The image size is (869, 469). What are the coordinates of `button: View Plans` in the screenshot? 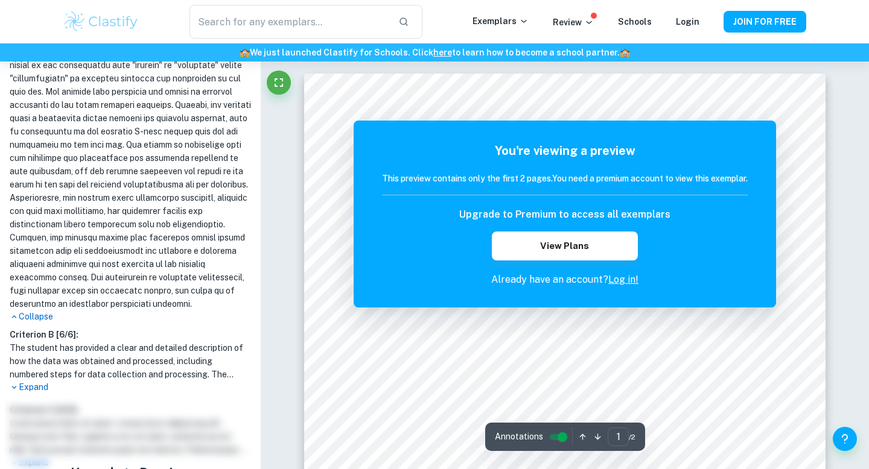 It's located at (565, 246).